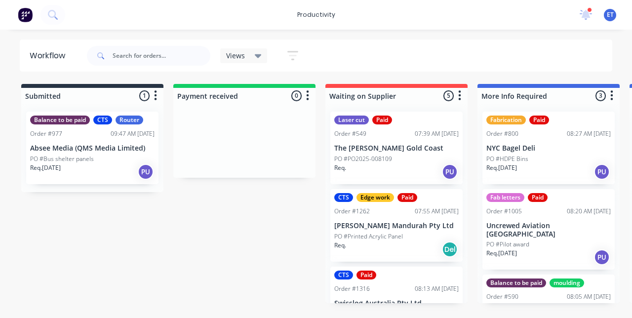  I want to click on div: Fab letters, so click(505, 197).